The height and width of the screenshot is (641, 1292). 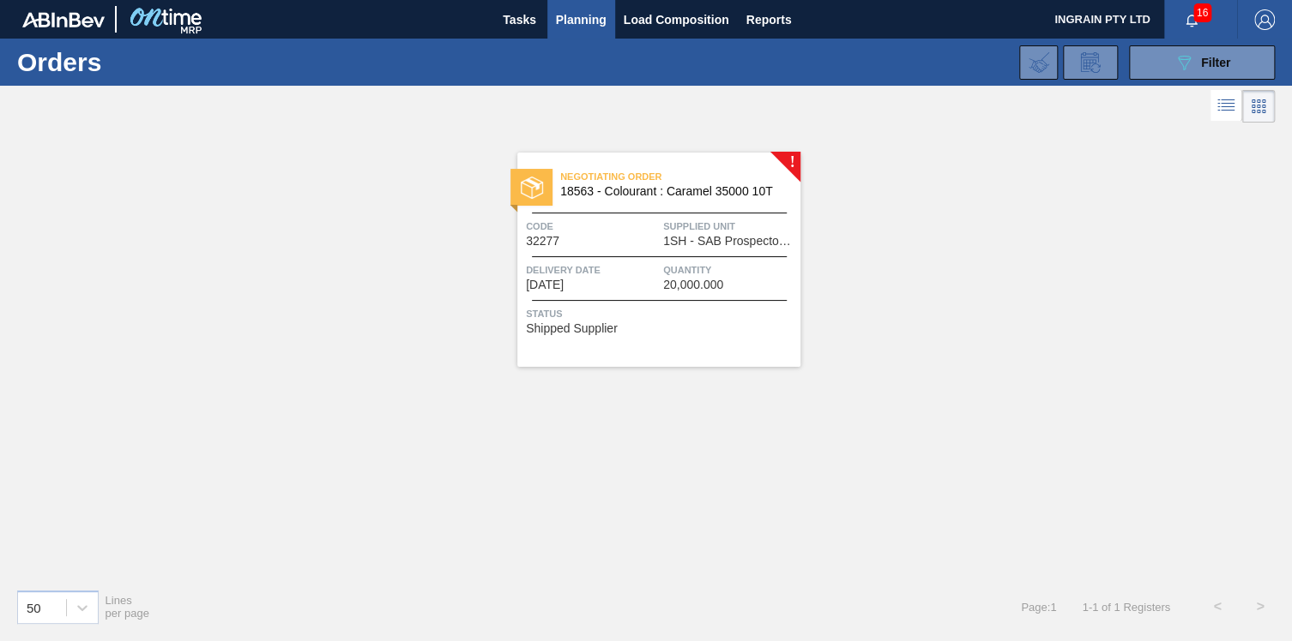 What do you see at coordinates (729, 241) in the screenshot?
I see `span: 1SH - SAB Prospecton Brewery` at bounding box center [729, 241].